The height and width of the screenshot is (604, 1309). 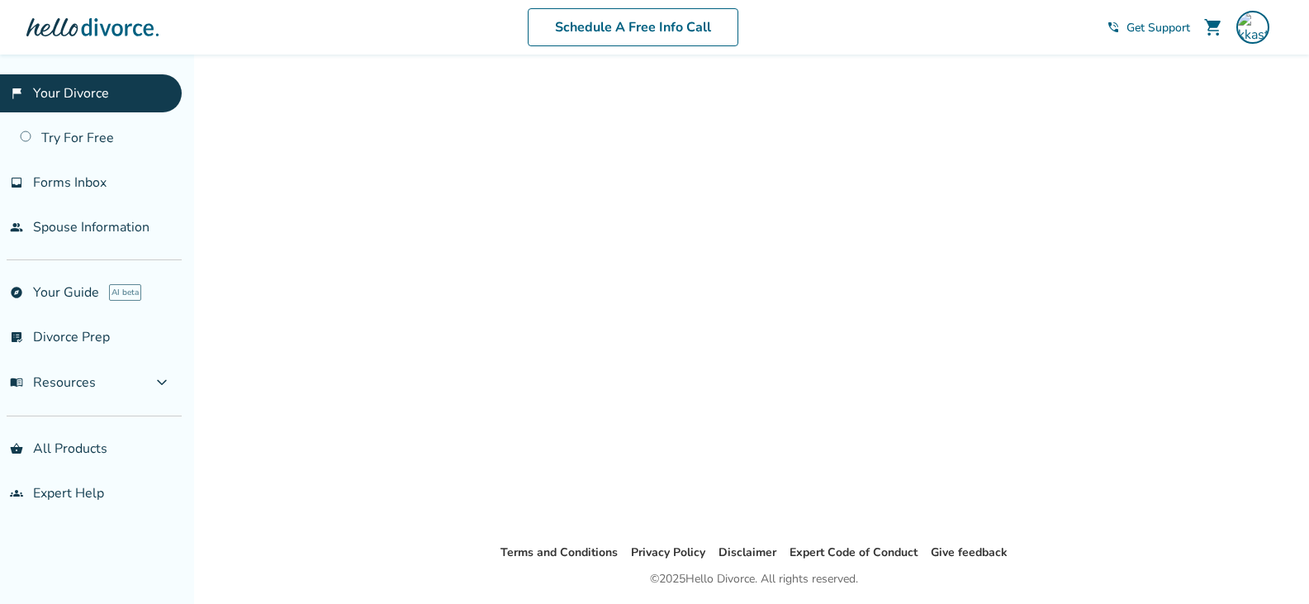 I want to click on span: flag_2, so click(x=17, y=93).